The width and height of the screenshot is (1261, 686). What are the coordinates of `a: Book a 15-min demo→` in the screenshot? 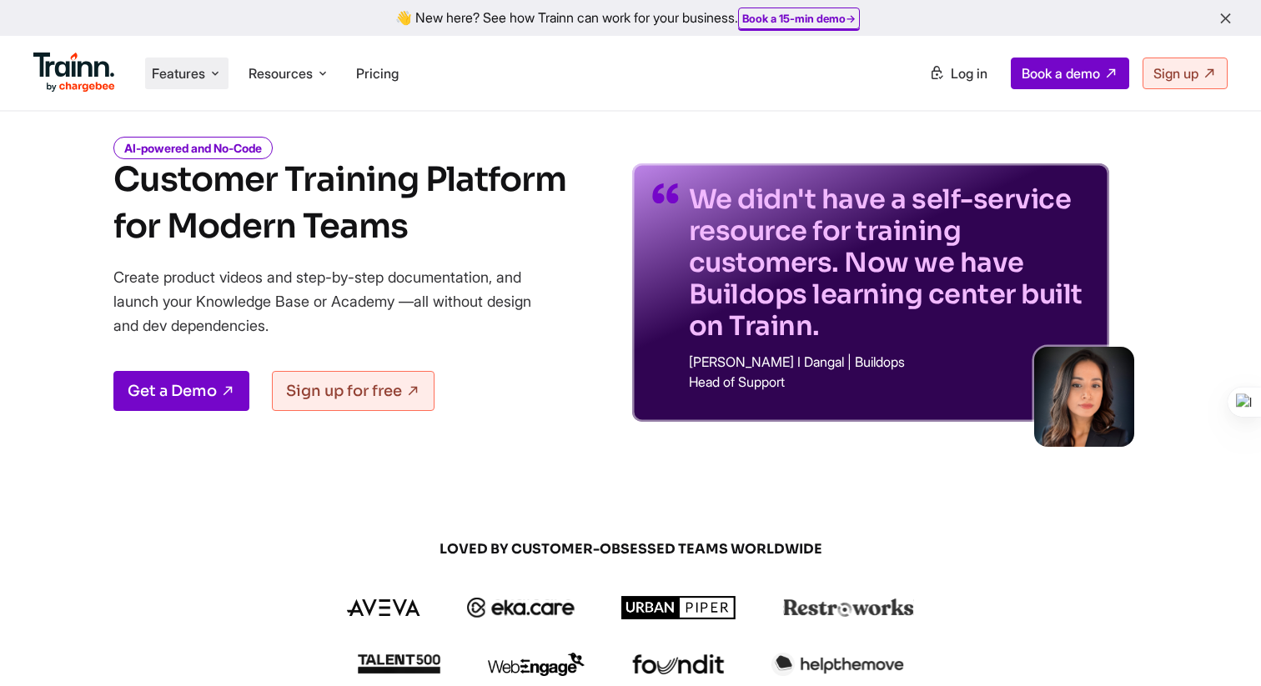 It's located at (799, 18).